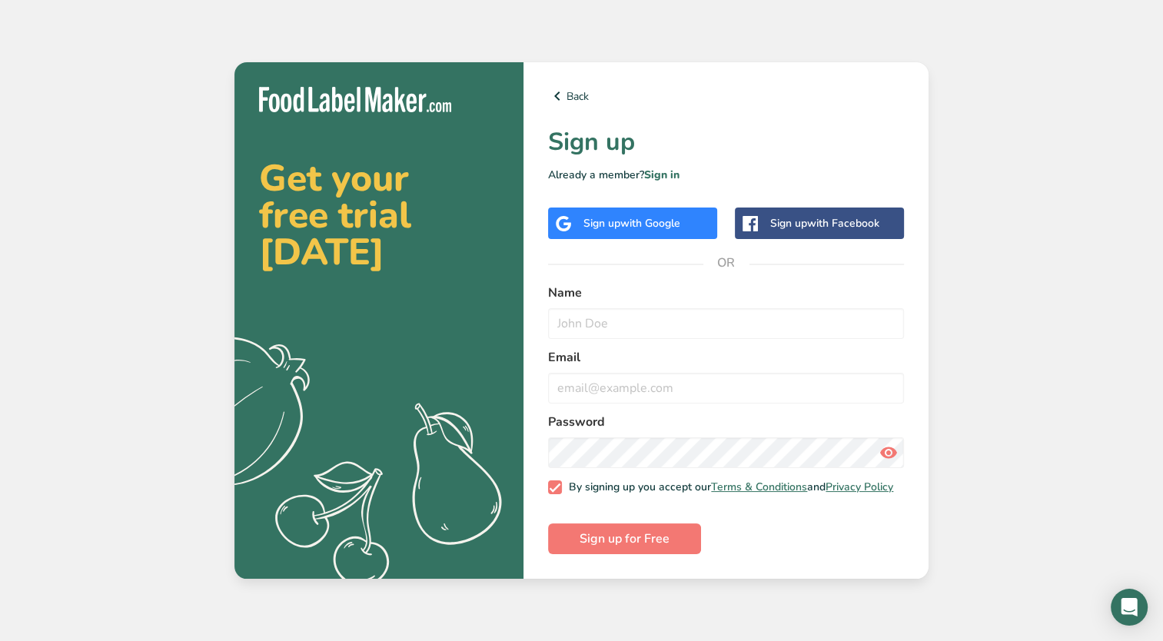 This screenshot has width=1163, height=641. What do you see at coordinates (624, 539) in the screenshot?
I see `button: Sign up for Free` at bounding box center [624, 539].